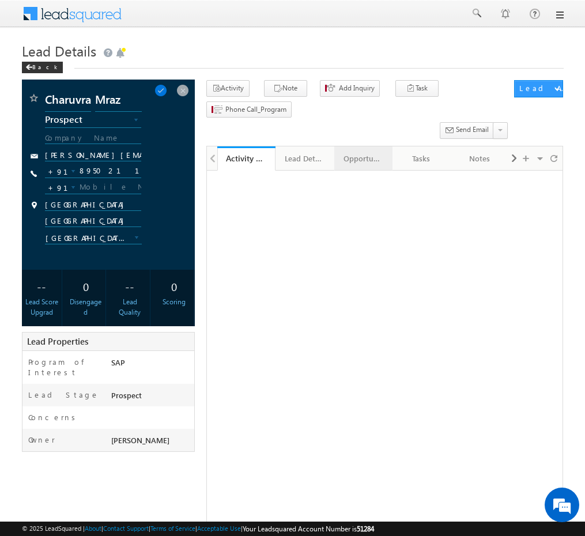  What do you see at coordinates (45, 66) in the screenshot?
I see `a: Back` at bounding box center [45, 66].